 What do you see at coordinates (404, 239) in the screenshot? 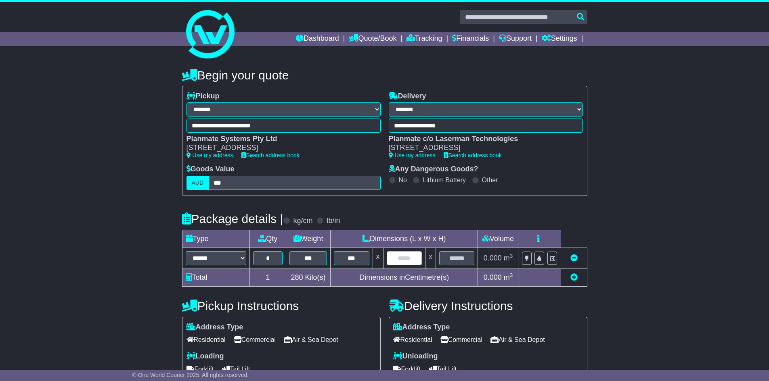
I see `td: Dimensions (L x W x H)` at bounding box center [404, 239].